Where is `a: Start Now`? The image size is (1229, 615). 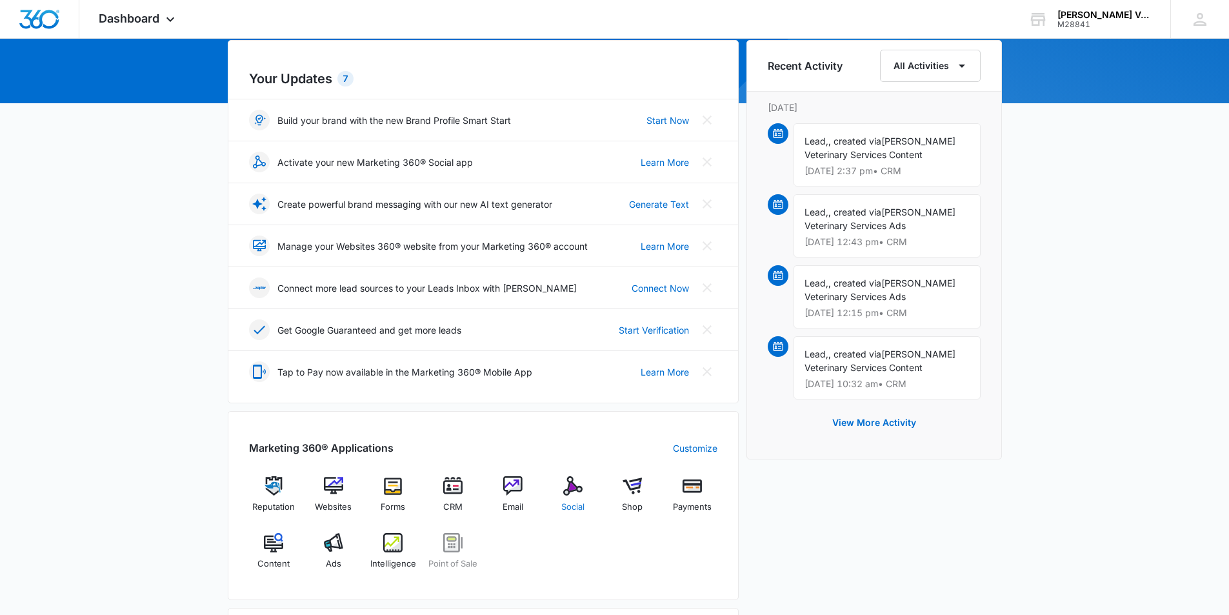 a: Start Now is located at coordinates (668, 120).